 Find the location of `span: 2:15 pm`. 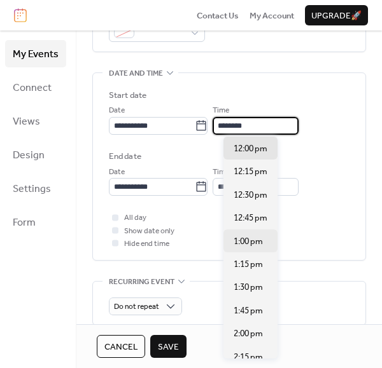

span: 2:15 pm is located at coordinates (248, 357).